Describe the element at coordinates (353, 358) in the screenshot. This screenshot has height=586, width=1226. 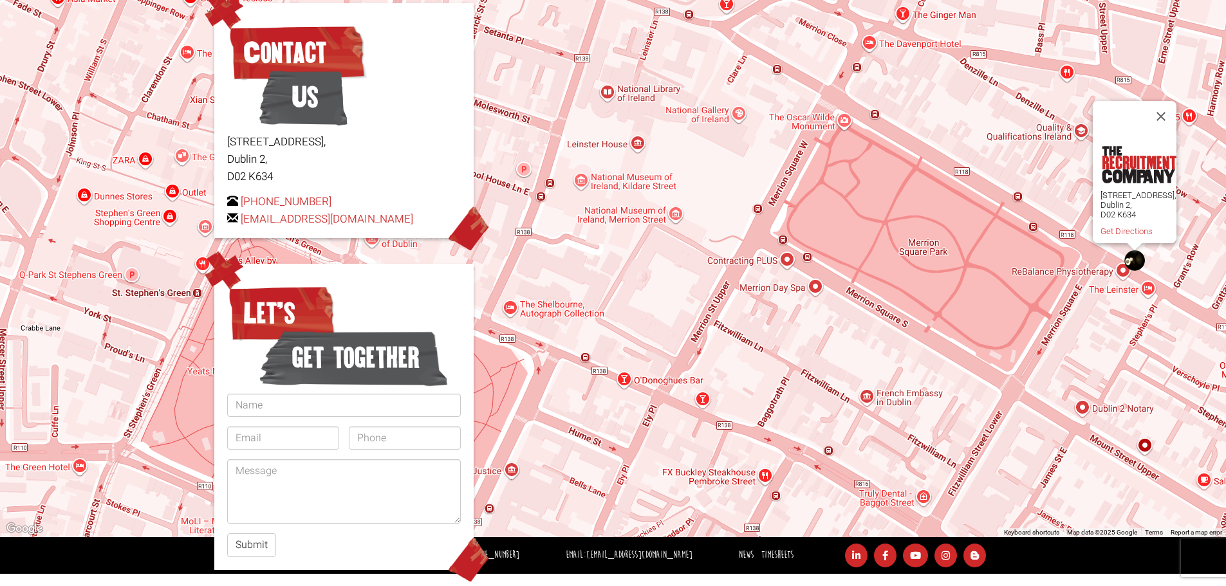
I see `span: get together` at that location.